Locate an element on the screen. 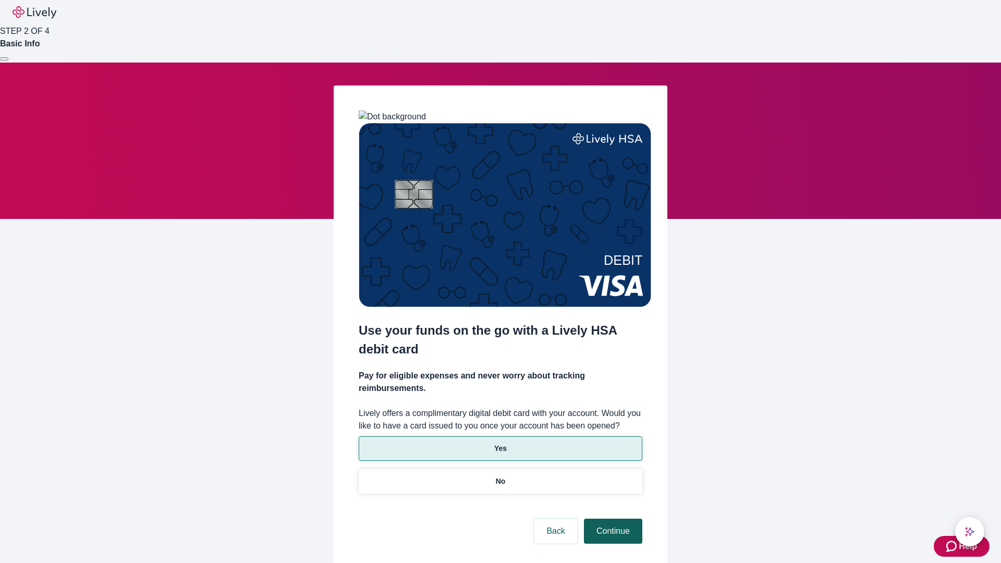  label: Lively offers a complimentary digital debit card with your account. Would you like to have a card... is located at coordinates (501, 420).